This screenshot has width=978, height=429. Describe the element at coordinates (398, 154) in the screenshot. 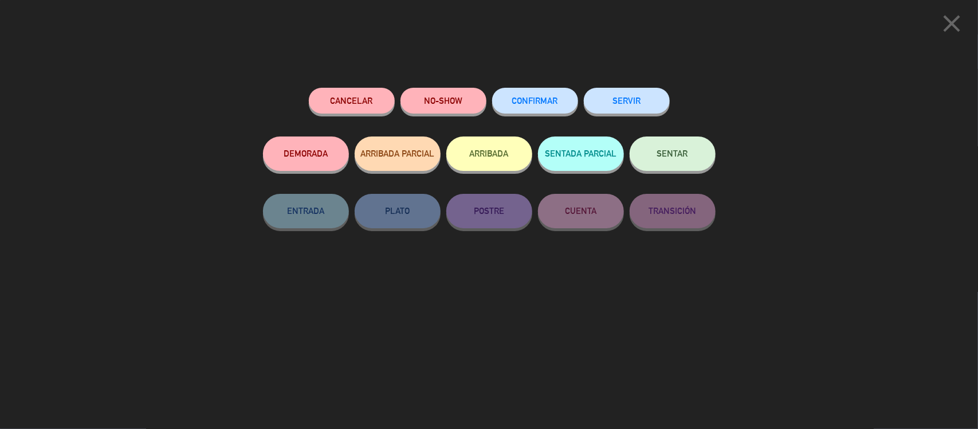

I see `button: ARRIBADA PARCIAL` at that location.